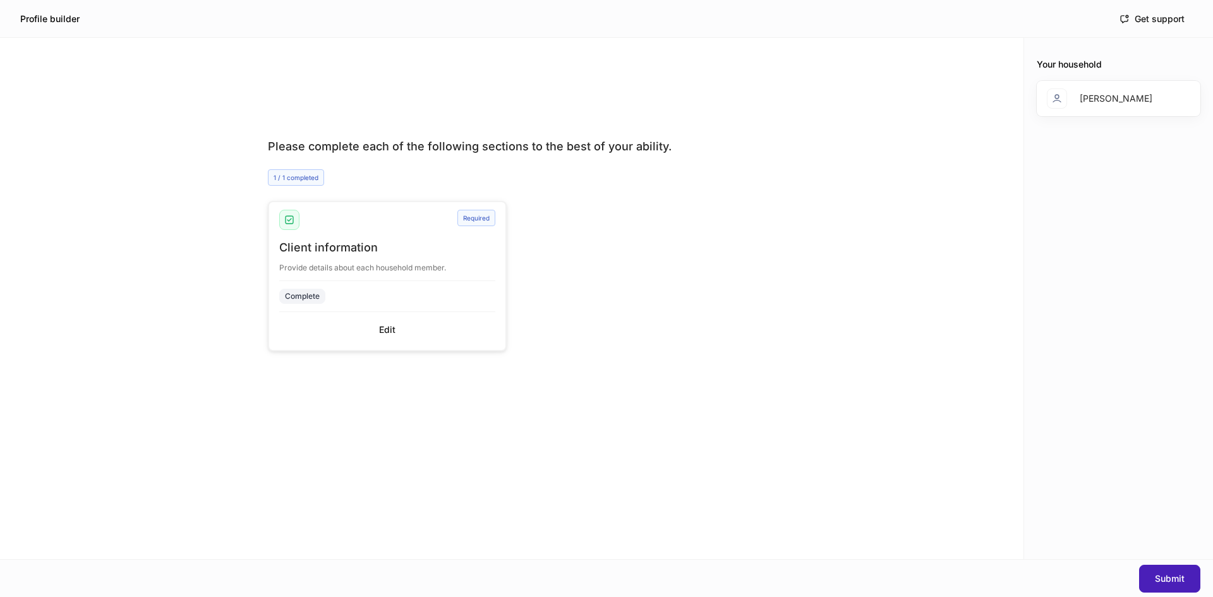 The image size is (1213, 597). I want to click on div: Provide details about each household member., so click(387, 264).